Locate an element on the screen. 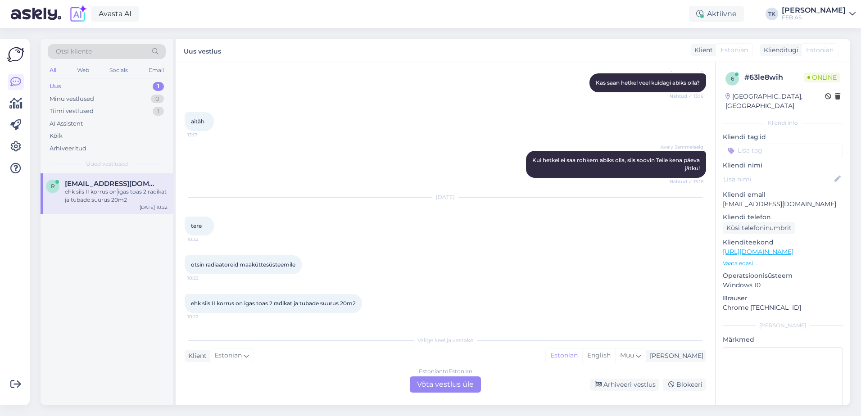  div: Arhiveeritud is located at coordinates (68, 149).